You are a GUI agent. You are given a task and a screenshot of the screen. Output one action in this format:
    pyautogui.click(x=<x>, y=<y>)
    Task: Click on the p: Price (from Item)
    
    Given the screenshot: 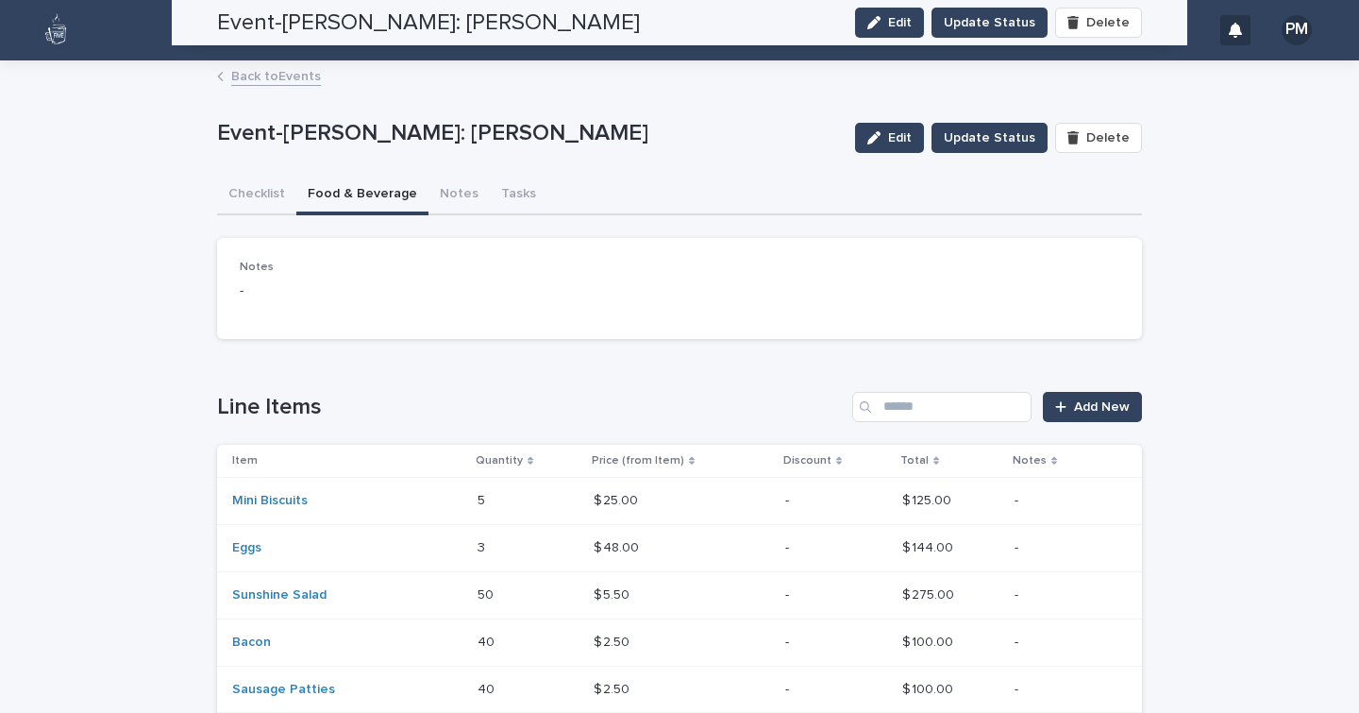 What is the action you would take?
    pyautogui.click(x=638, y=461)
    